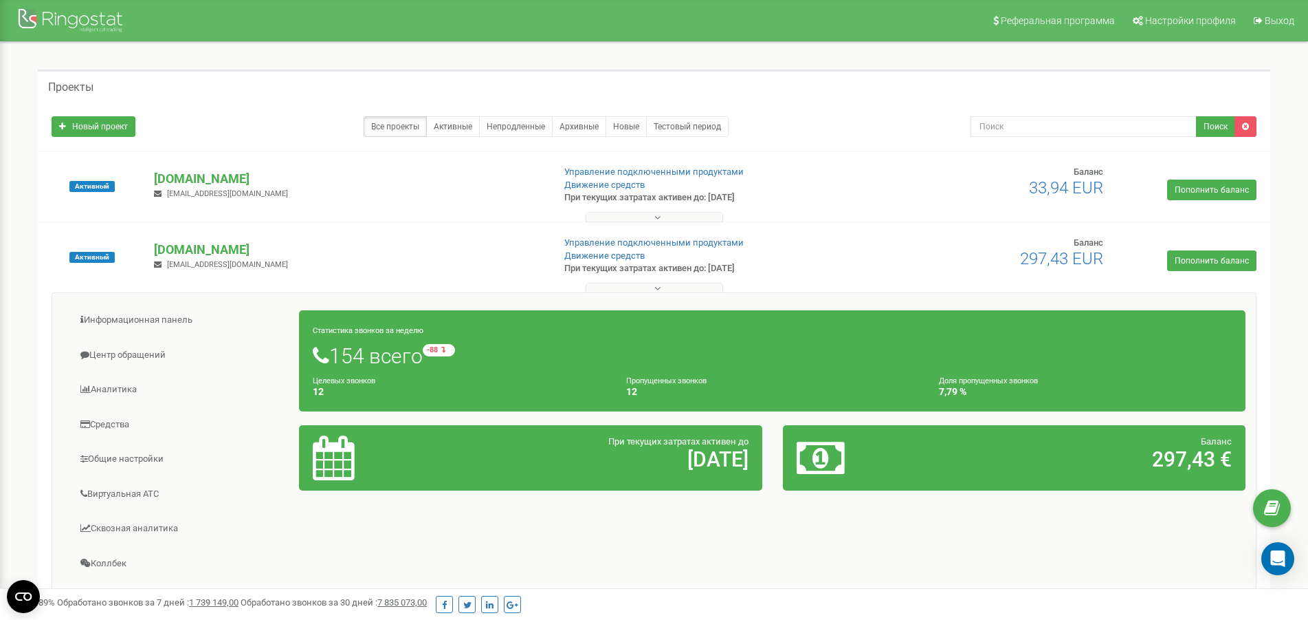 This screenshot has height=620, width=1308. I want to click on small: Доля пропущенных звонков, so click(989, 380).